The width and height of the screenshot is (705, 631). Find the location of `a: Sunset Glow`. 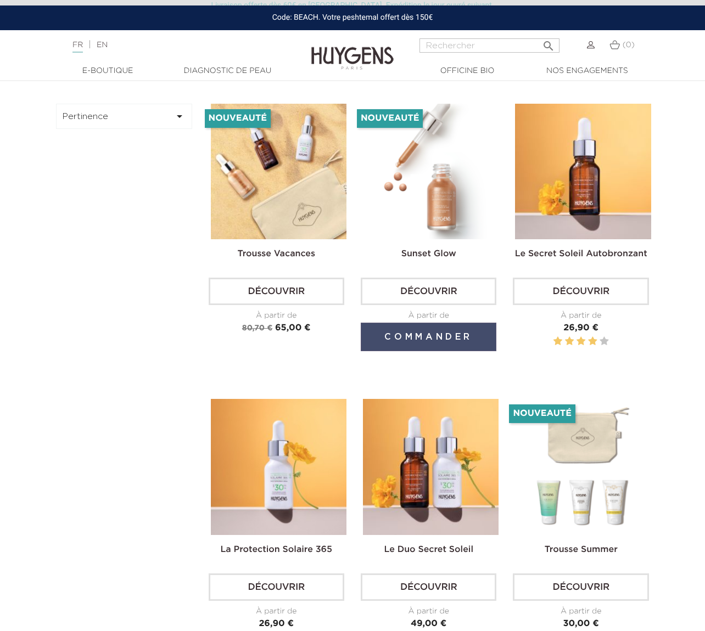

a: Sunset Glow is located at coordinates (429, 254).